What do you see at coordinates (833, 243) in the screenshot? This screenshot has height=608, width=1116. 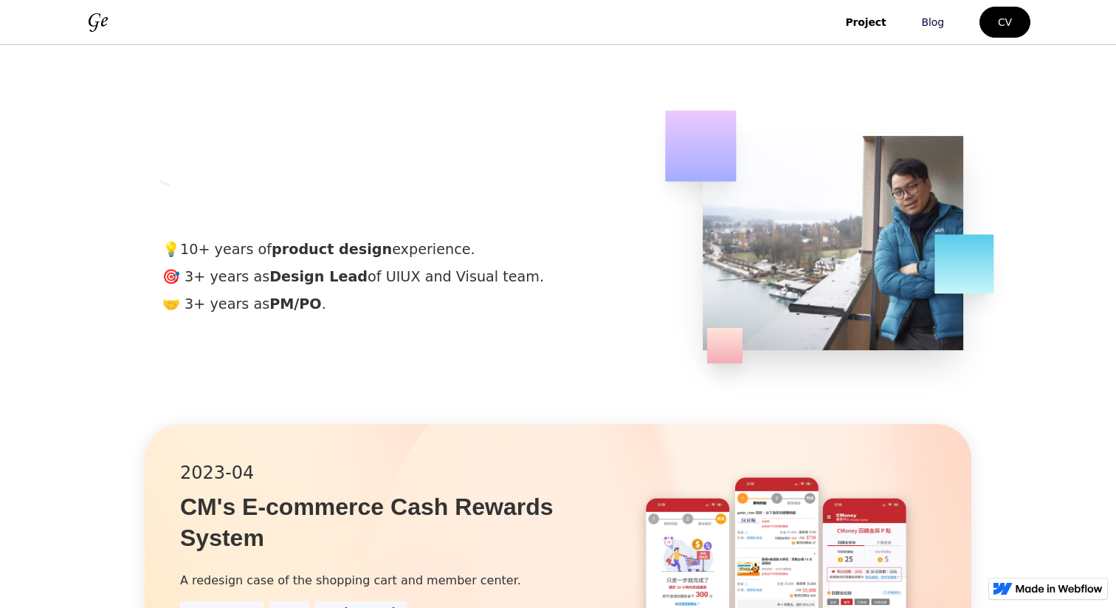 I see `img: My photo` at bounding box center [833, 243].